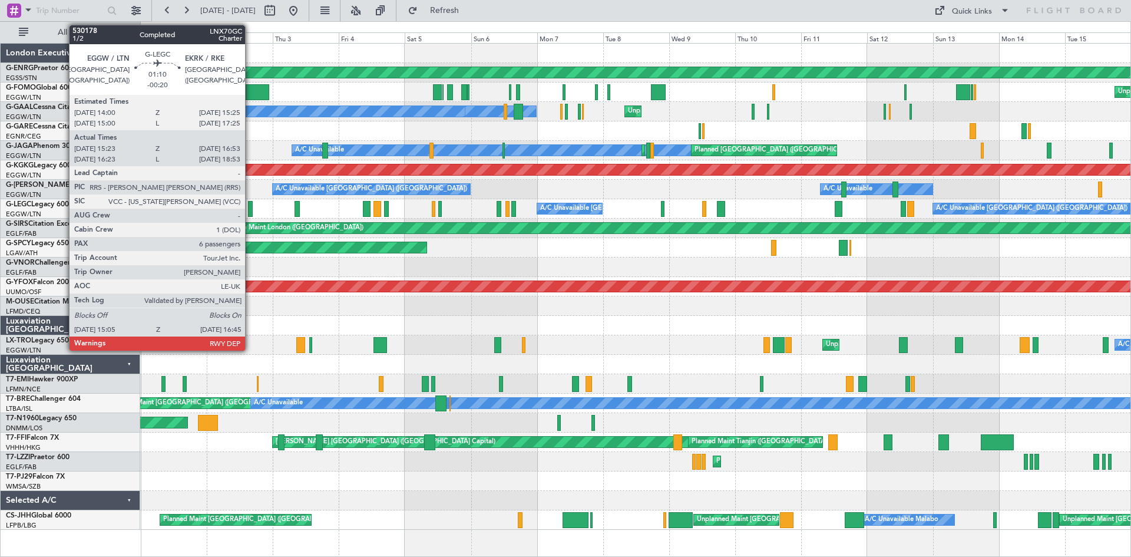 The width and height of the screenshot is (1131, 557). Describe the element at coordinates (44, 282) in the screenshot. I see `a: G-YFOXFalcon 2000EX` at that location.